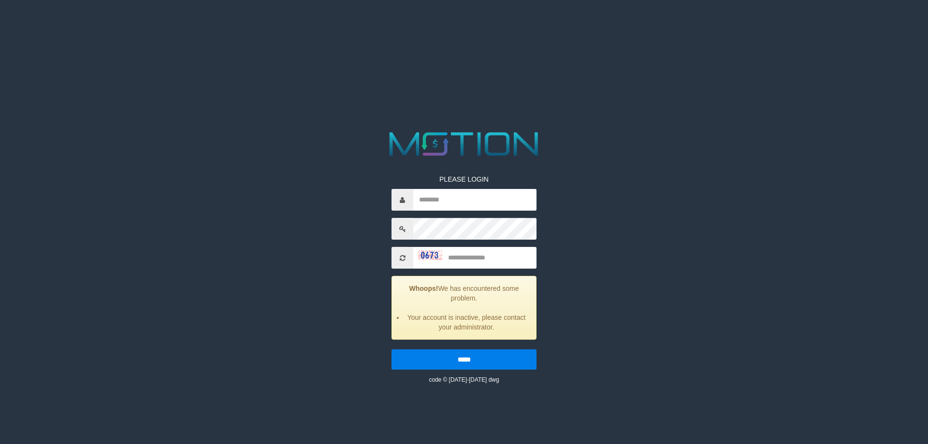 This screenshot has width=928, height=444. Describe the element at coordinates (430, 255) in the screenshot. I see `img: captcha` at that location.